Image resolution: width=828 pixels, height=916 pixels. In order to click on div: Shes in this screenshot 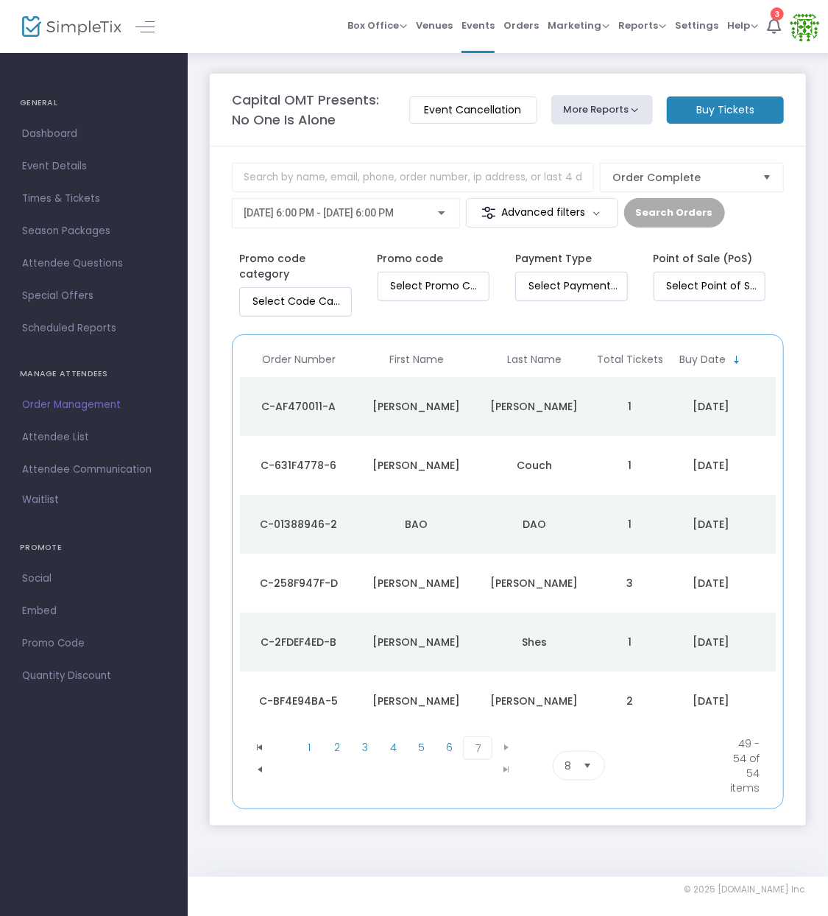, I will do `click(535, 642)`.